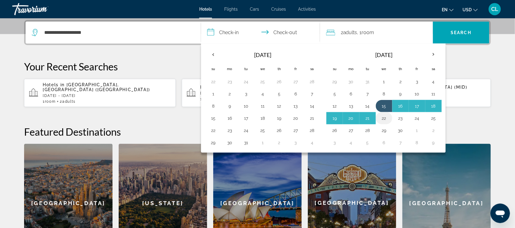 This screenshot has height=228, width=515. I want to click on button: Change currency, so click(470, 9).